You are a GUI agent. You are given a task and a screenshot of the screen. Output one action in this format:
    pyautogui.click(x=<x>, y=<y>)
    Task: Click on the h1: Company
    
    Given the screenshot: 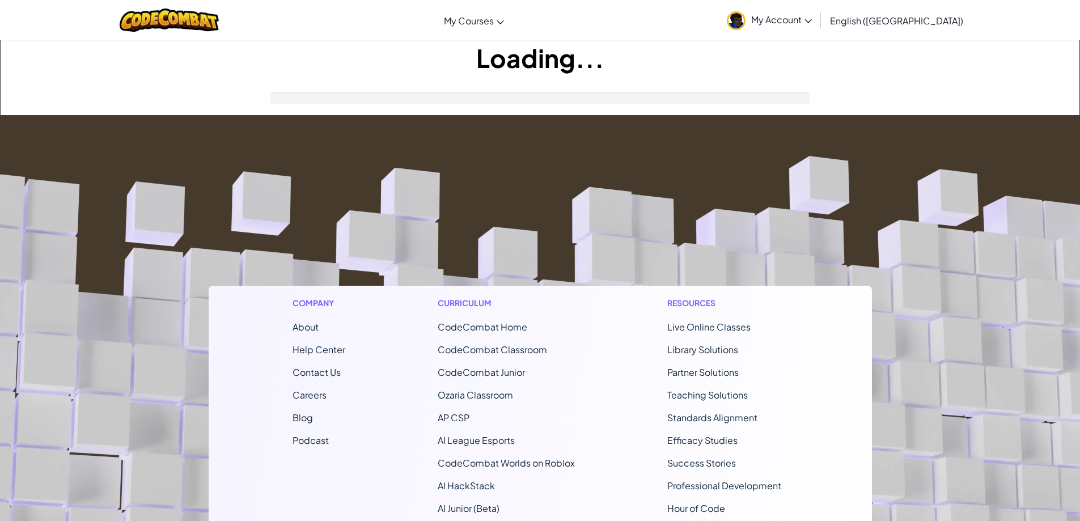 What is the action you would take?
    pyautogui.click(x=319, y=303)
    